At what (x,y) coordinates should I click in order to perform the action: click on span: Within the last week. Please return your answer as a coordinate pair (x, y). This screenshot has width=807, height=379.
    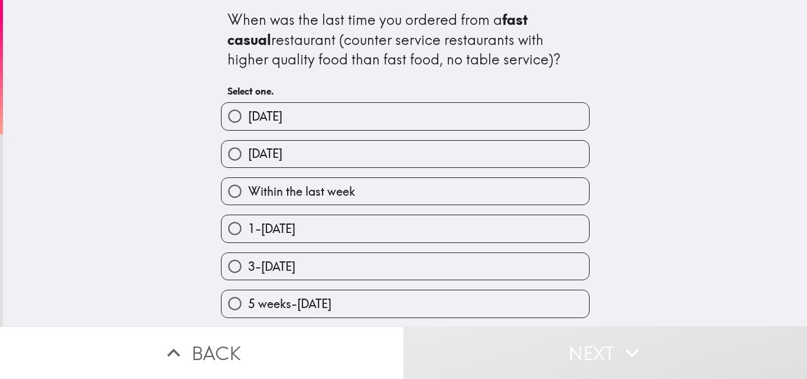
    Looking at the image, I should click on (301, 191).